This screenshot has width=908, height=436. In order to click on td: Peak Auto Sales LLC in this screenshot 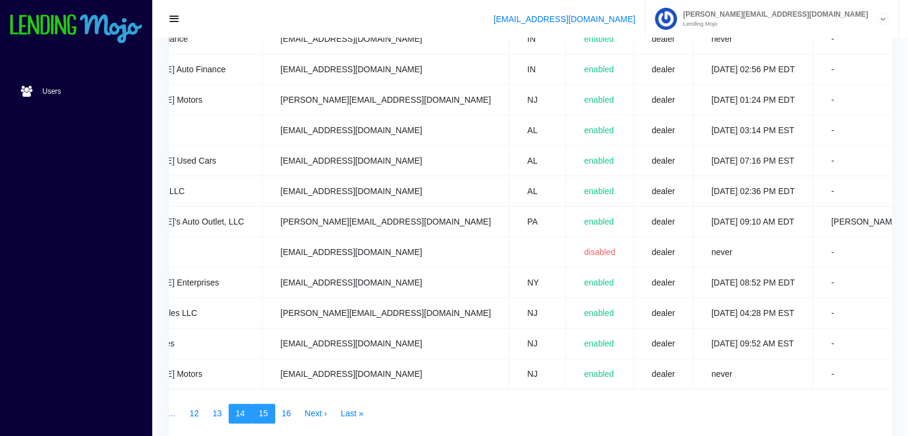, I will do `click(175, 190)`.